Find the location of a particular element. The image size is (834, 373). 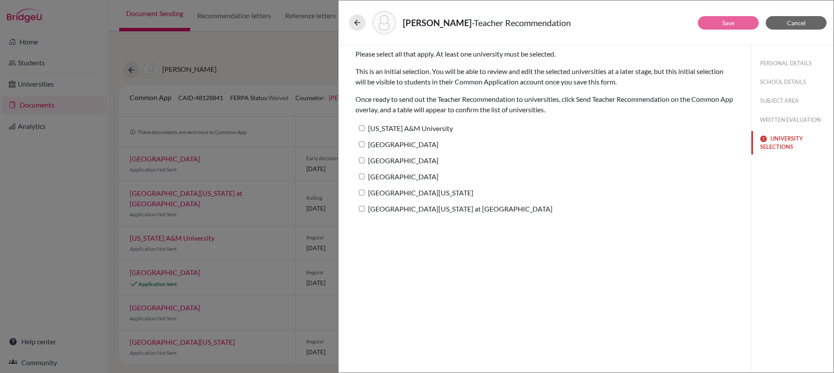

button: PERSONAL DETAILS is located at coordinates (792, 63).